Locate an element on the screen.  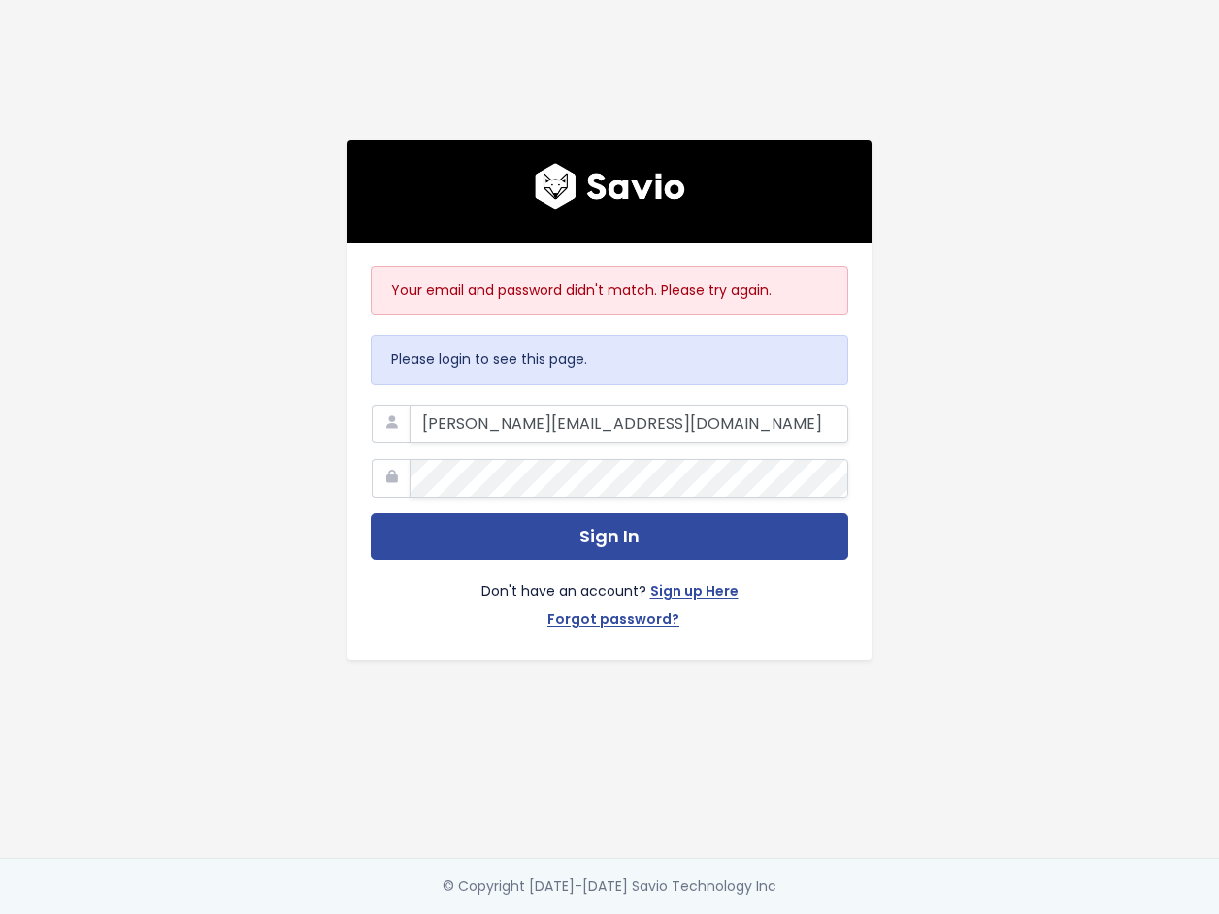
input: Your Work Email Address is located at coordinates (629, 424).